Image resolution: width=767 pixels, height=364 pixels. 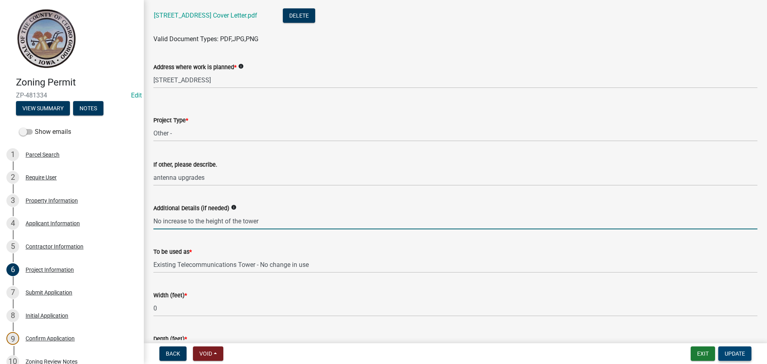 I want to click on div: 6, so click(x=13, y=270).